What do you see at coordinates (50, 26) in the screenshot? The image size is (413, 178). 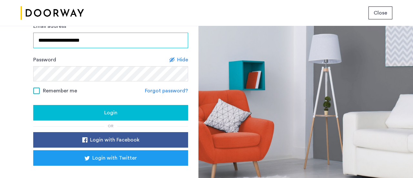 I see `label: Email address` at bounding box center [50, 26].